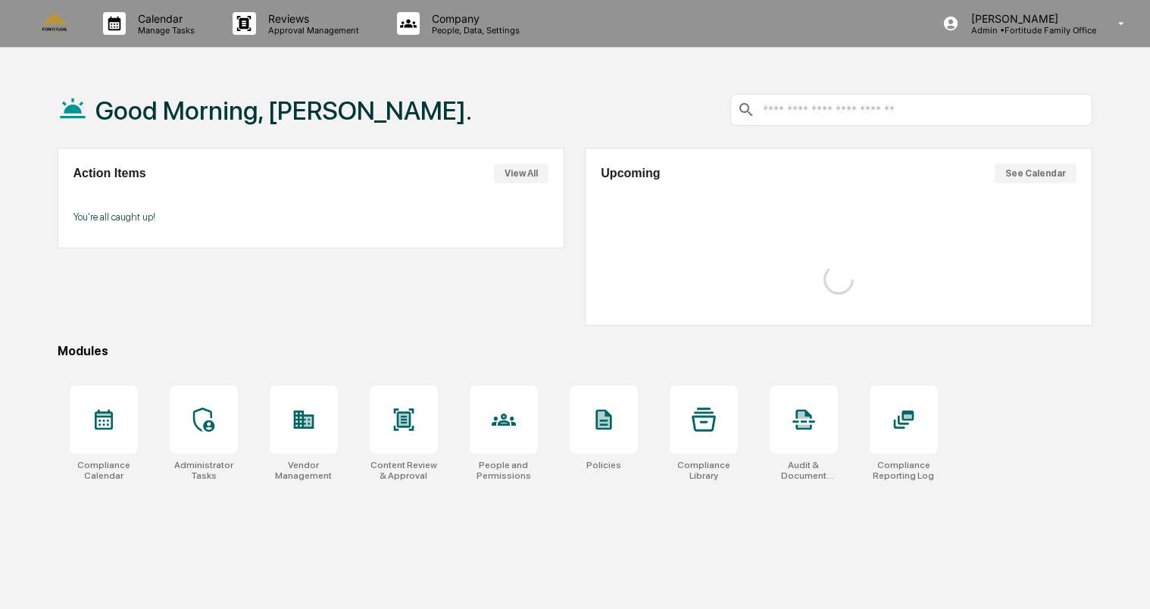  What do you see at coordinates (1036, 174) in the screenshot?
I see `button: See Calendar` at bounding box center [1036, 174].